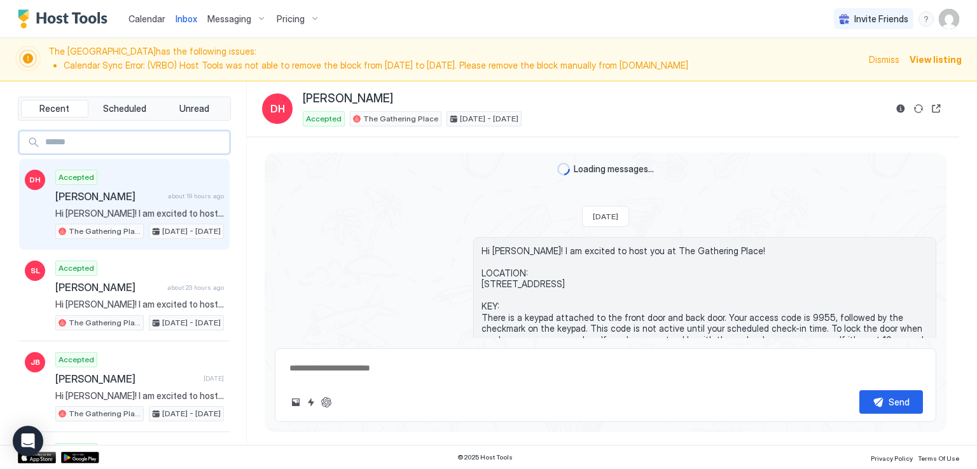 The width and height of the screenshot is (977, 469). Describe the element at coordinates (37, 458) in the screenshot. I see `div: App Store` at that location.